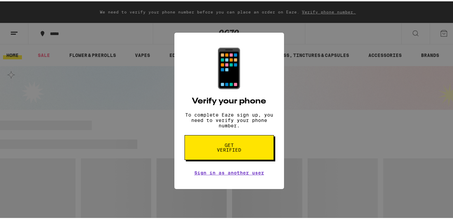 This screenshot has height=219, width=453. Describe the element at coordinates (229, 100) in the screenshot. I see `h2: Verify your phone` at that location.